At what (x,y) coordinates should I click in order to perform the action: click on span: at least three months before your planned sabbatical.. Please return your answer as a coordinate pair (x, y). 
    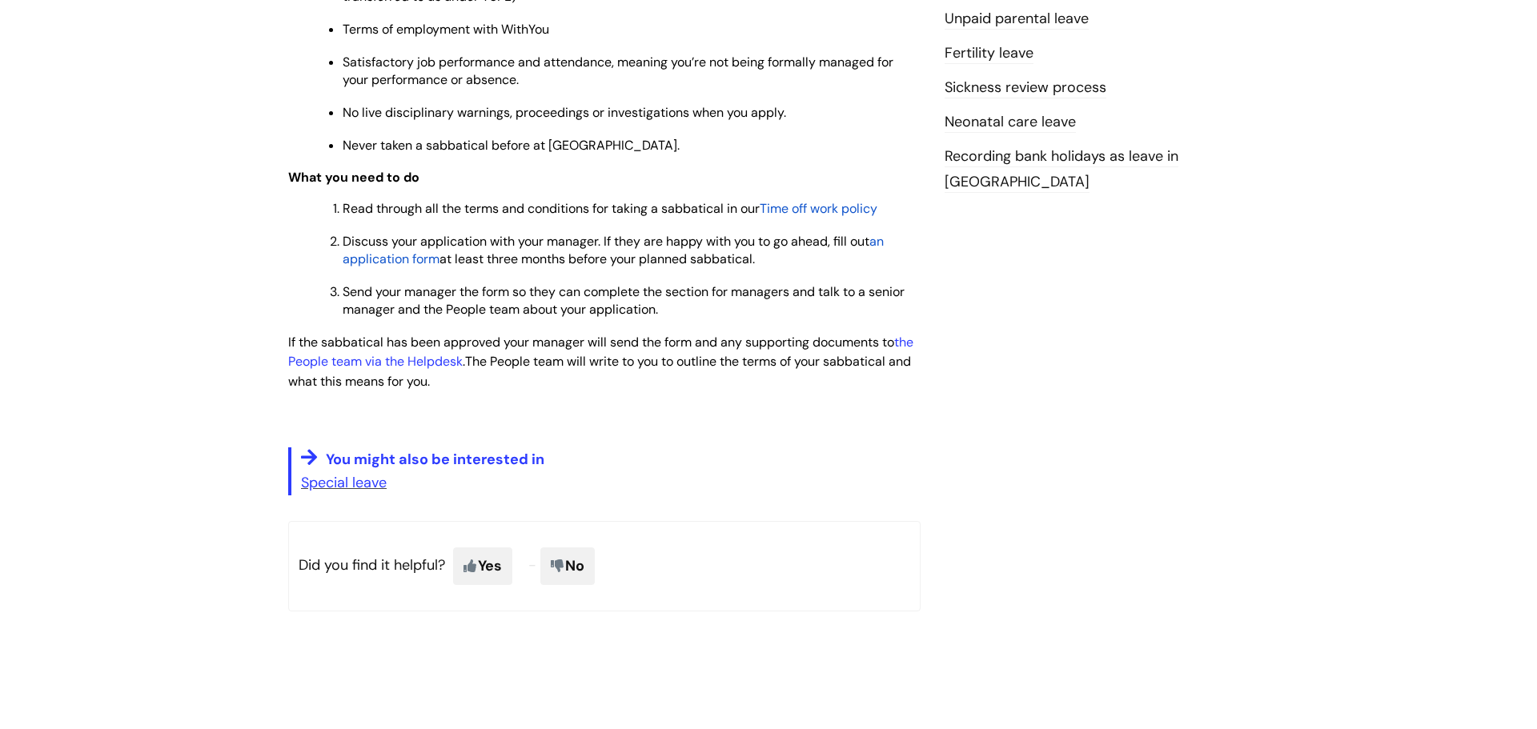
    Looking at the image, I should click on (597, 259).